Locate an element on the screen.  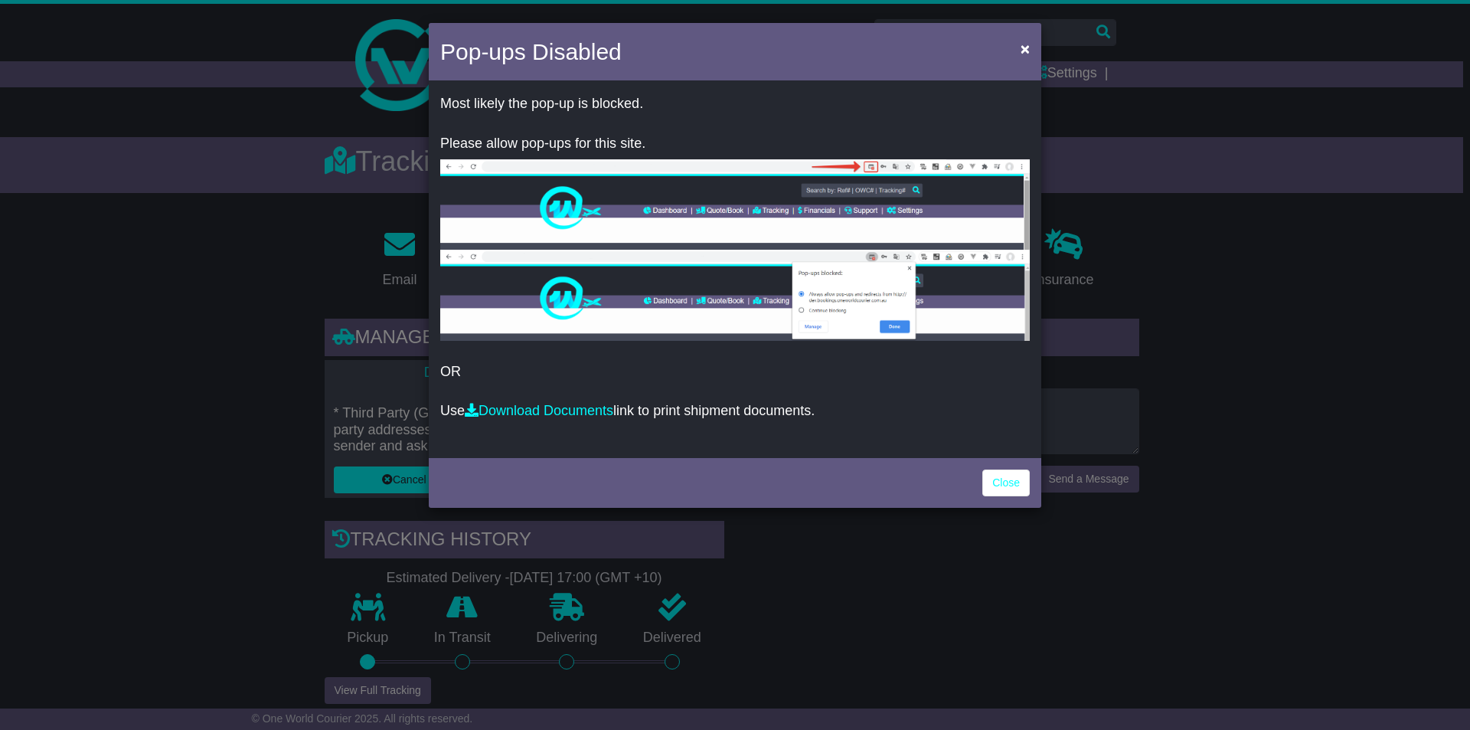
a: Download Documents is located at coordinates (539, 410).